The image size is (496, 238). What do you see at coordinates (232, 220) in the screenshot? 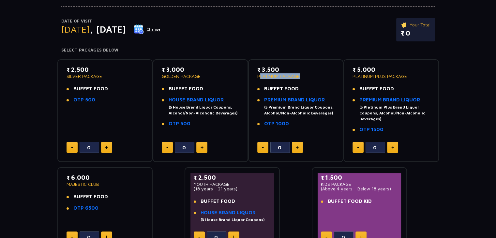
I see `div: (3 House Brand Liquor Coupons)` at bounding box center [232, 220].